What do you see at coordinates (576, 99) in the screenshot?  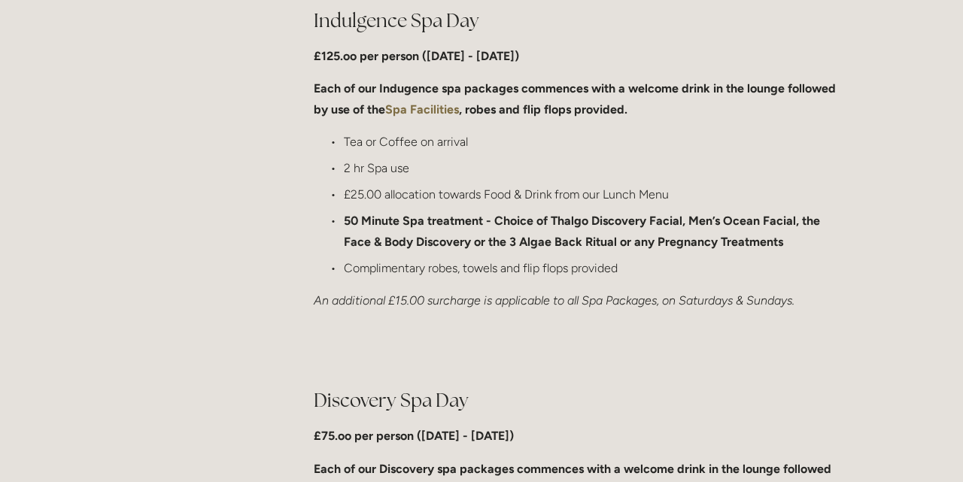 I see `strong: Each of our Indugence spa packages commences with a welcome drink in the lounge followed by use o...` at bounding box center [576, 99].